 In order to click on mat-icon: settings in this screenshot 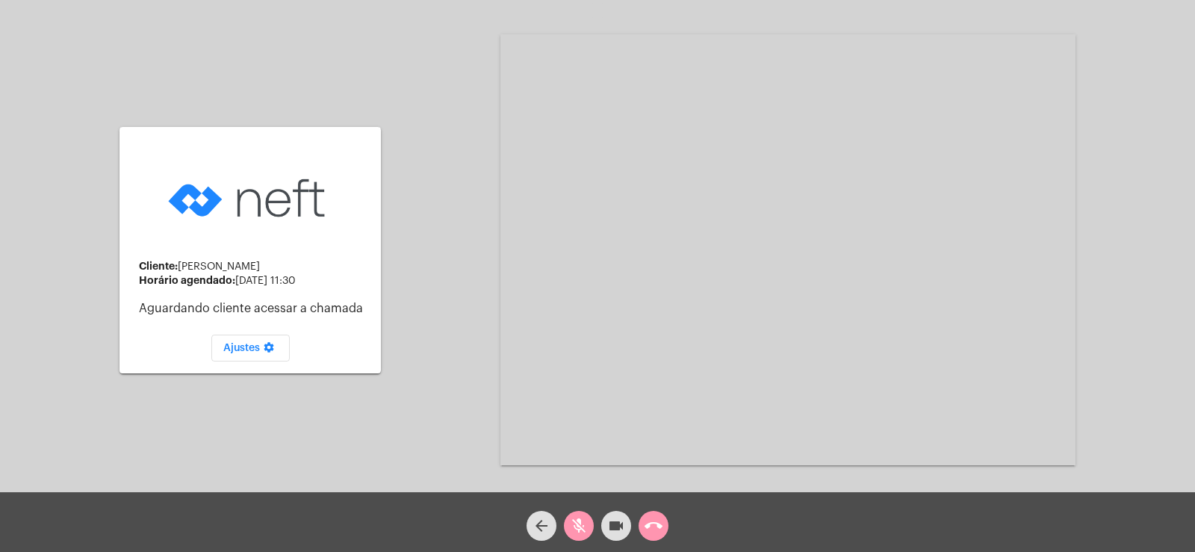, I will do `click(269, 350)`.